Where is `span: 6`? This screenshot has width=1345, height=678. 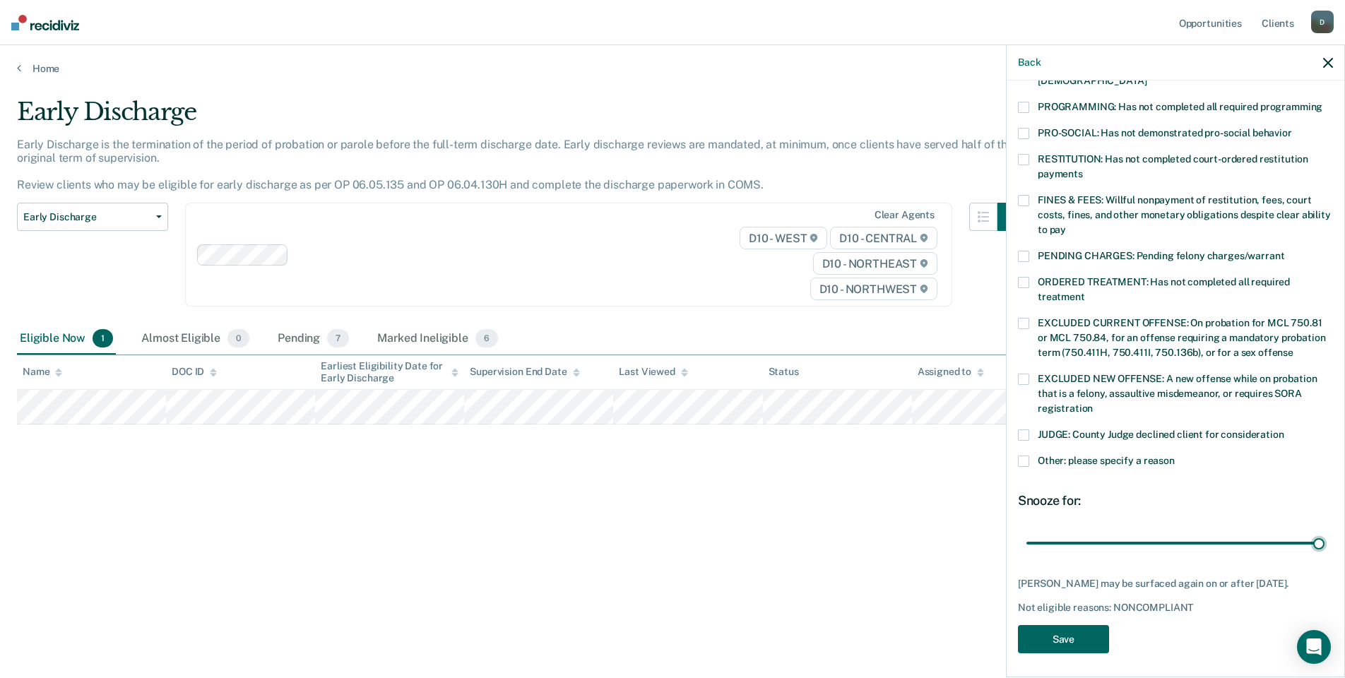
span: 6 is located at coordinates (487, 338).